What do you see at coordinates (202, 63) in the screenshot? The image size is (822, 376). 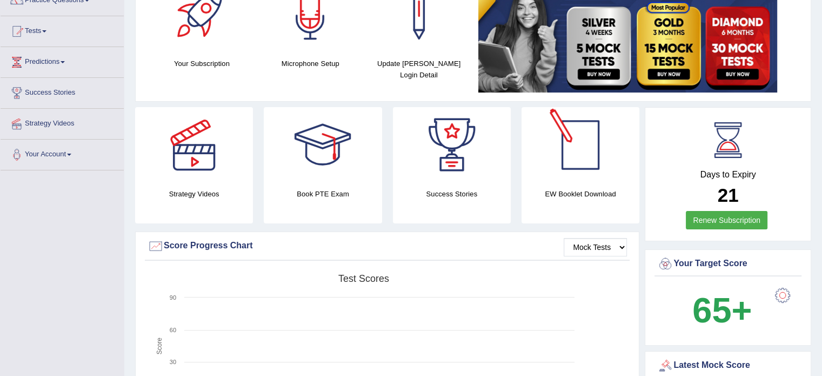 I see `h4: Your Subscription` at bounding box center [202, 63].